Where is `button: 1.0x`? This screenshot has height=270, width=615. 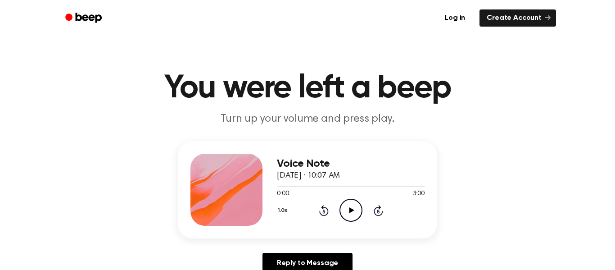 button: 1.0x is located at coordinates (284, 210).